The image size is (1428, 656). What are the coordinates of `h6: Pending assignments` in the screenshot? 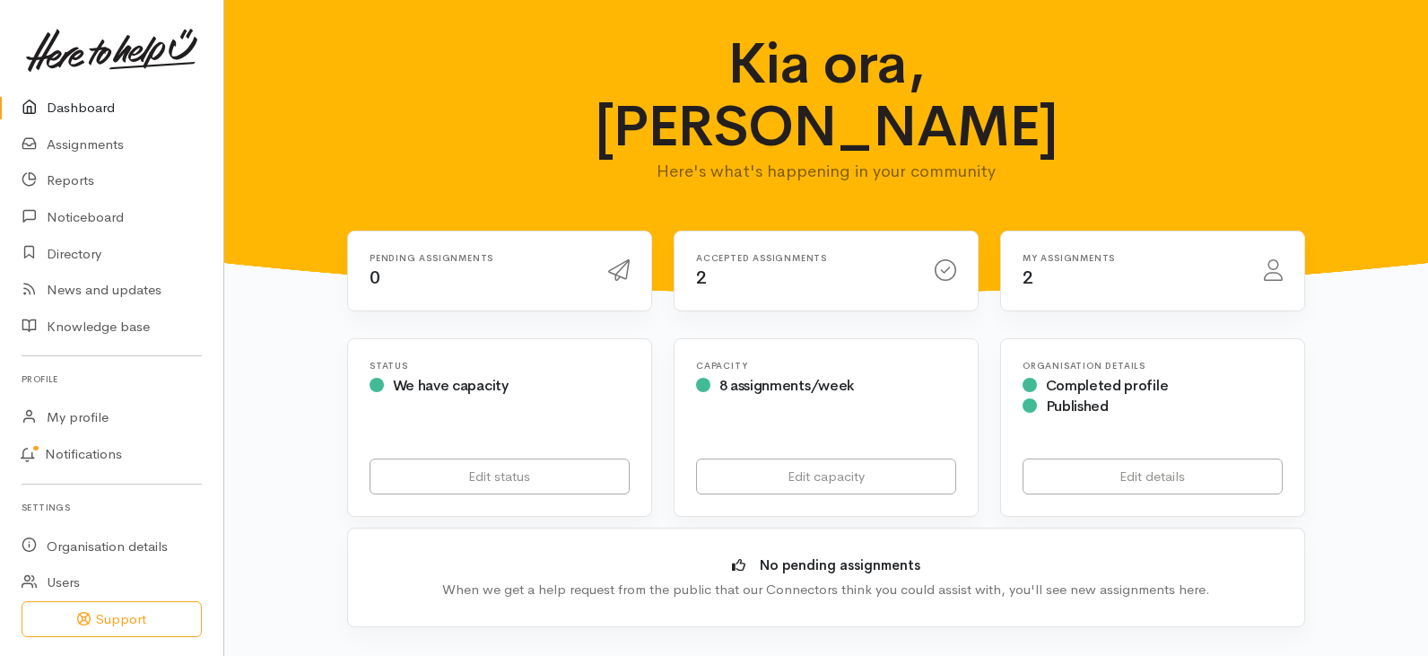 It's located at (478, 257).